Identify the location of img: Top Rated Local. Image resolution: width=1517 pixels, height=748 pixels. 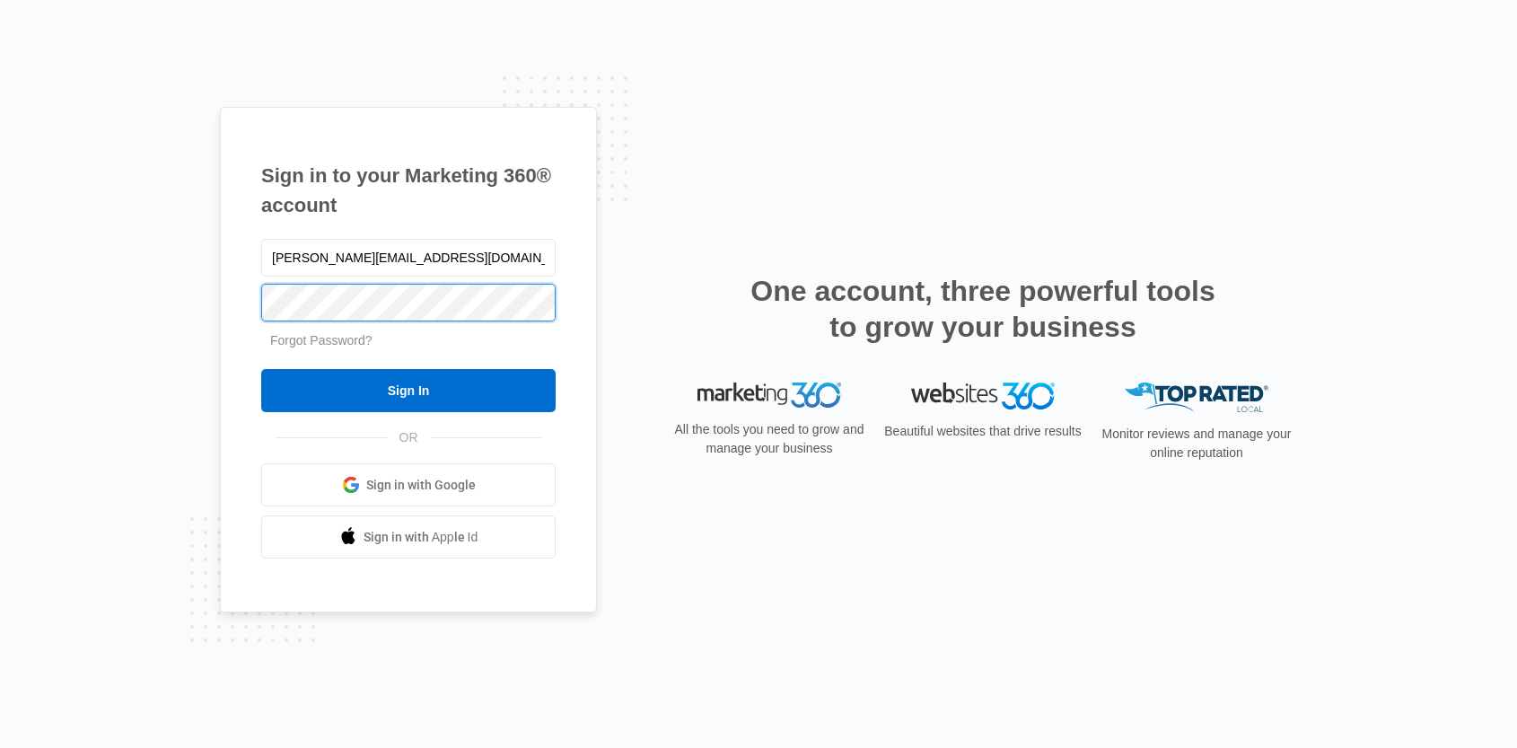
(1196, 397).